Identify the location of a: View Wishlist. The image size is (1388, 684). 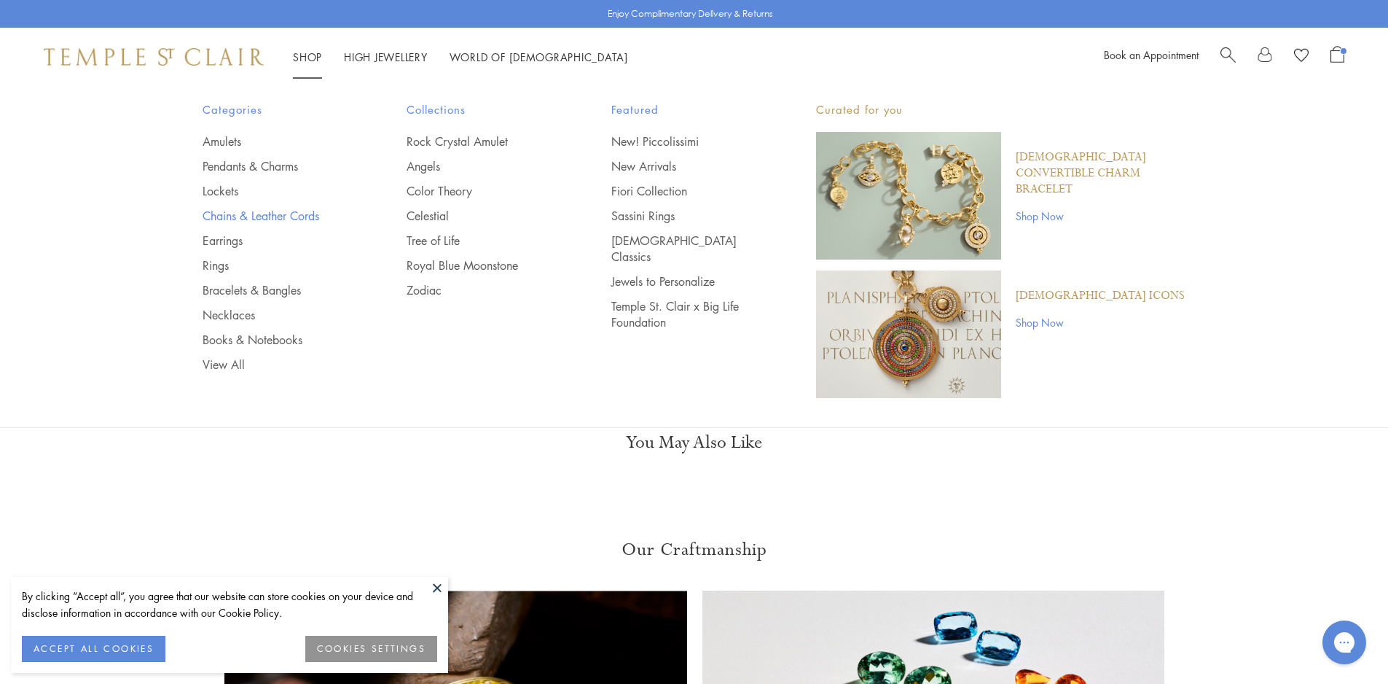
(1302, 57).